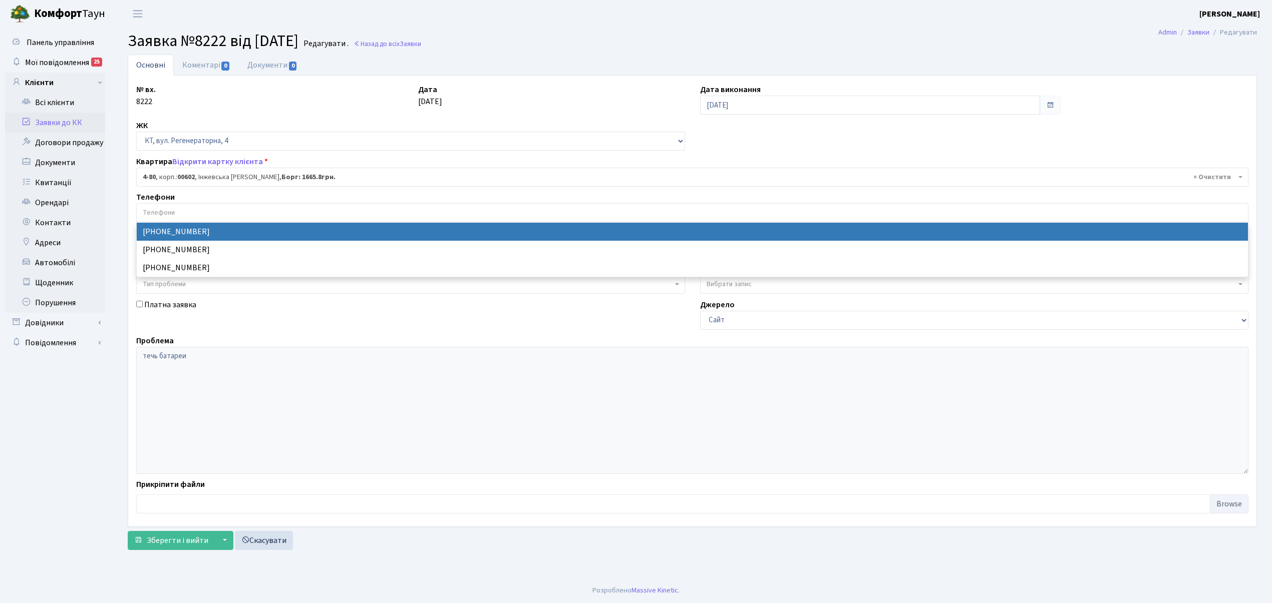 The image size is (1272, 603). Describe the element at coordinates (269, 99) in the screenshot. I see `div: 8222` at that location.